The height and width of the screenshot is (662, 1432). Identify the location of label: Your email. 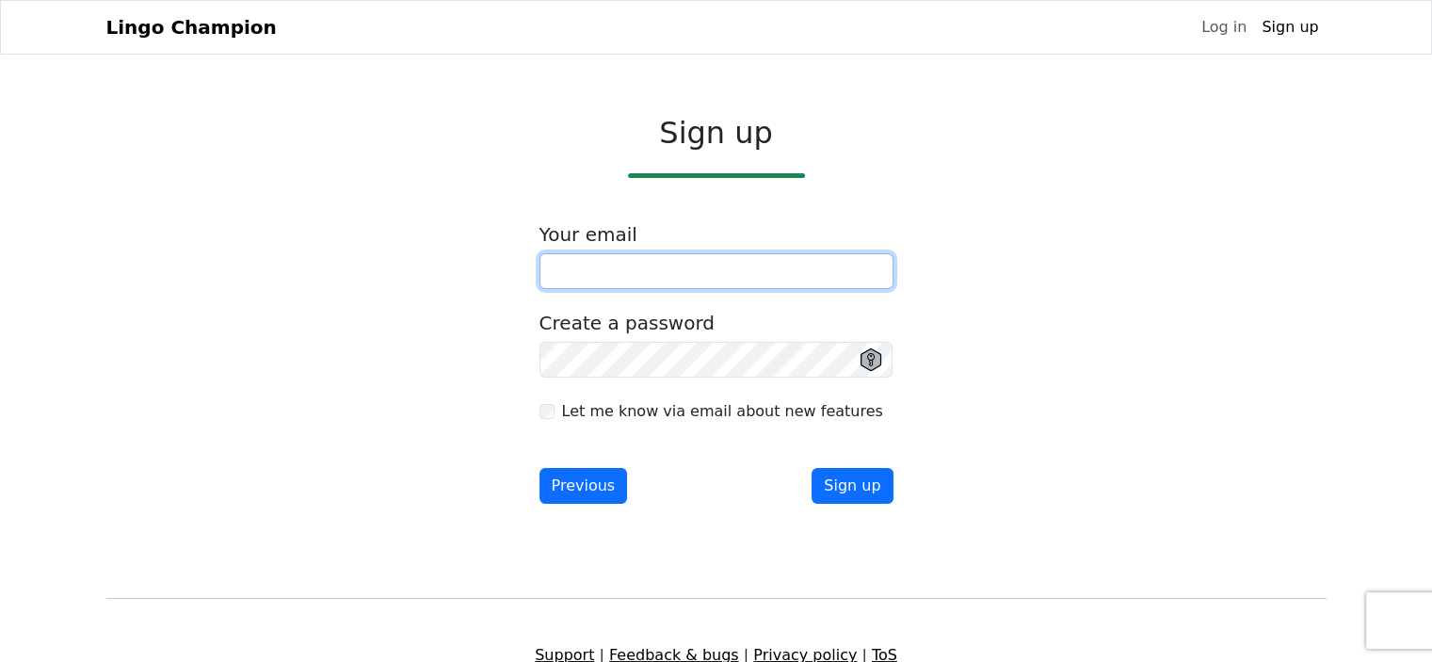
(588, 234).